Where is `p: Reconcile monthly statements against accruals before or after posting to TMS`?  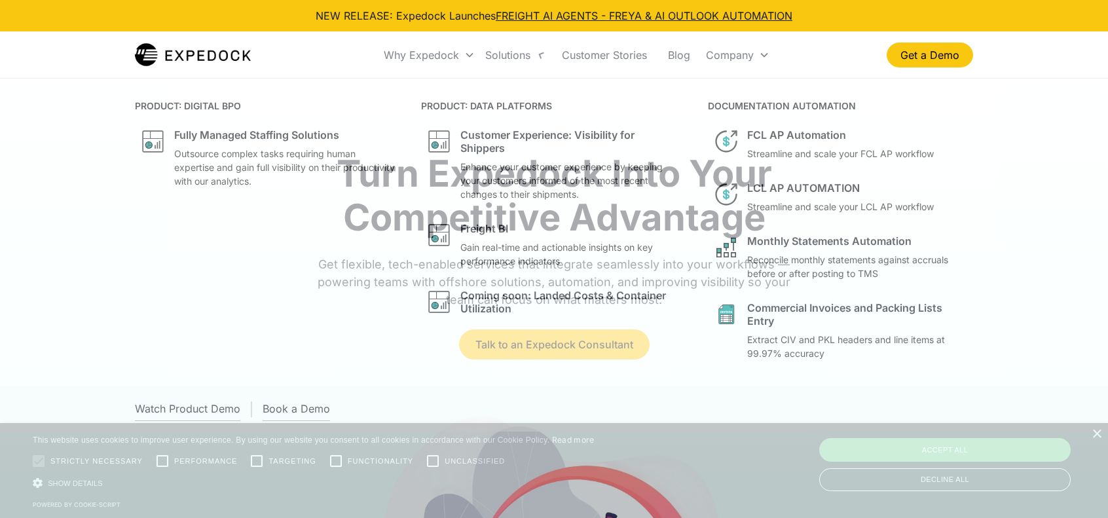
p: Reconcile monthly statements against accruals before or after posting to TMS is located at coordinates (857, 267).